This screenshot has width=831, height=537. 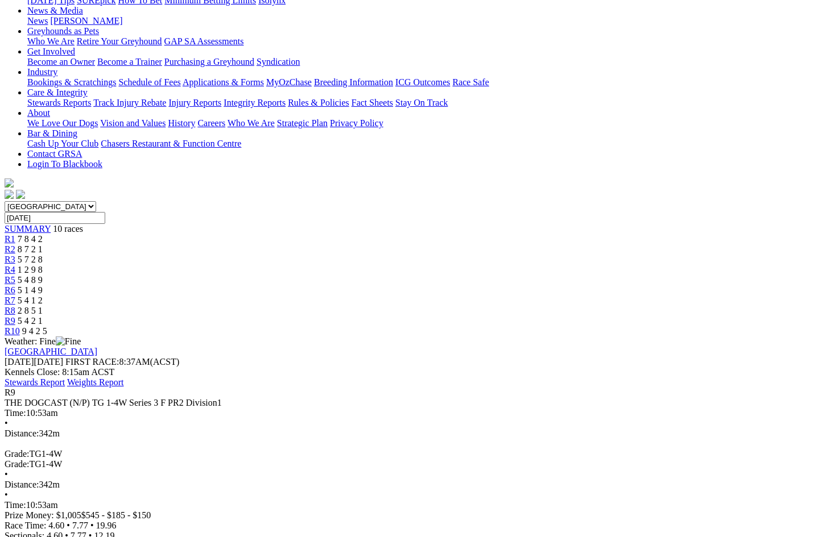 What do you see at coordinates (57, 92) in the screenshot?
I see `a: Care & Integrity` at bounding box center [57, 92].